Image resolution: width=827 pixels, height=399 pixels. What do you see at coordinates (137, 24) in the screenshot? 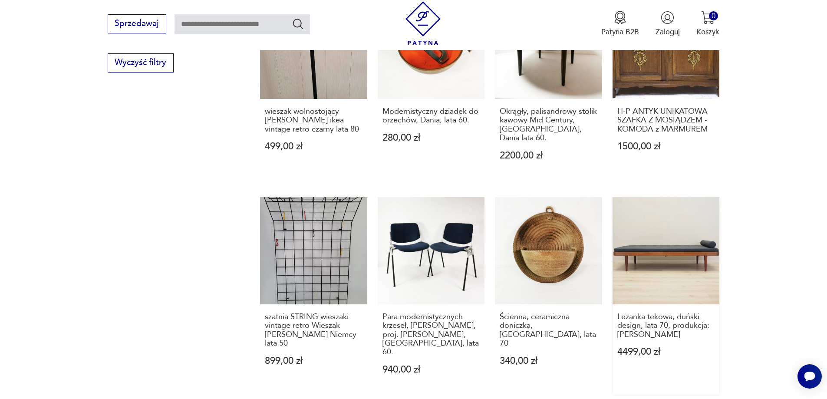
I see `button: Sprzedawaj` at bounding box center [137, 24].